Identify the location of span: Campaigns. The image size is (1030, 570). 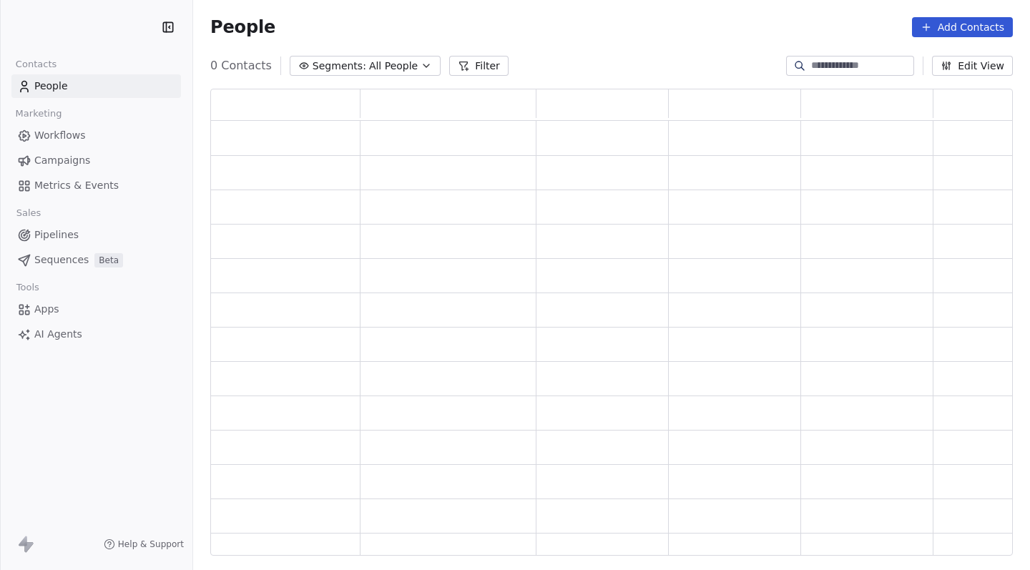
(62, 160).